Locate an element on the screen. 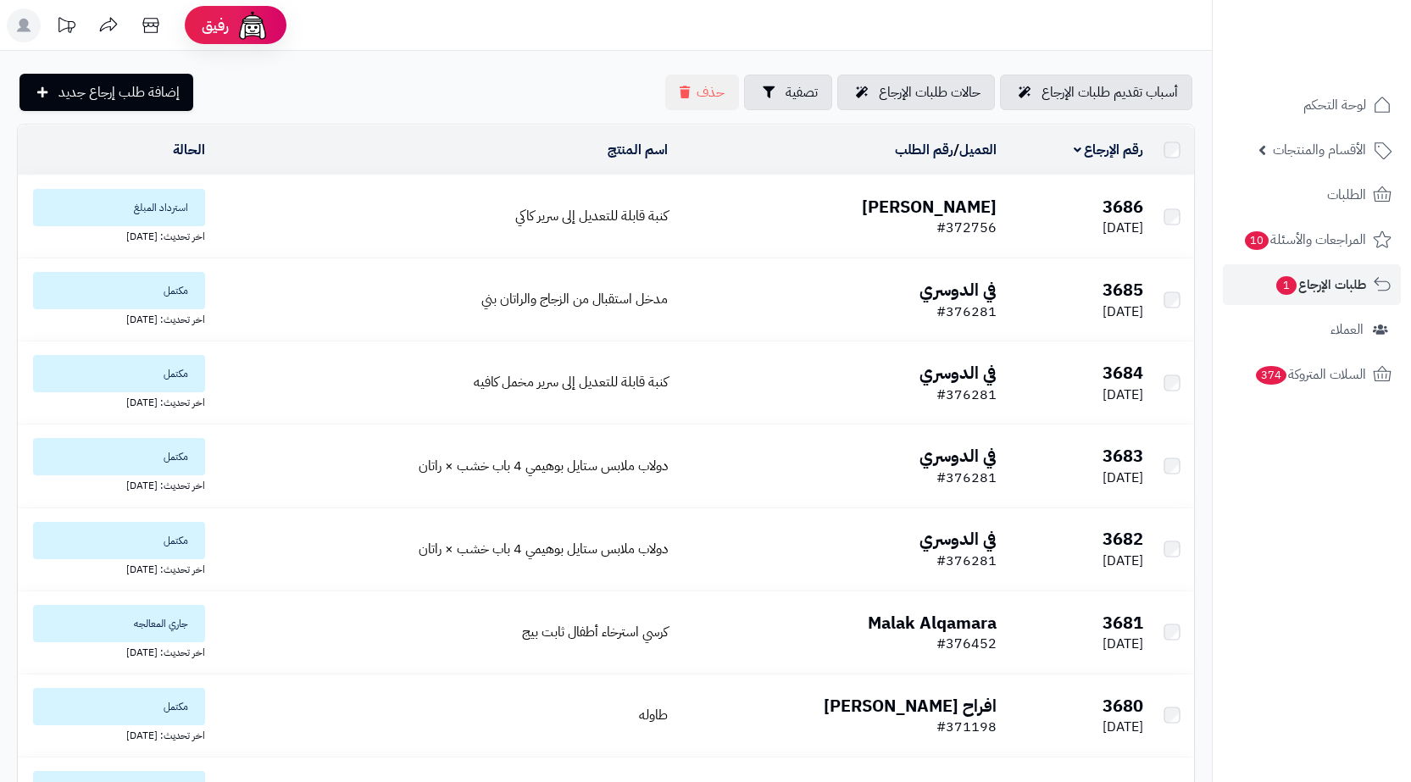 Image resolution: width=1411 pixels, height=782 pixels. span: طاوله is located at coordinates (653, 715).